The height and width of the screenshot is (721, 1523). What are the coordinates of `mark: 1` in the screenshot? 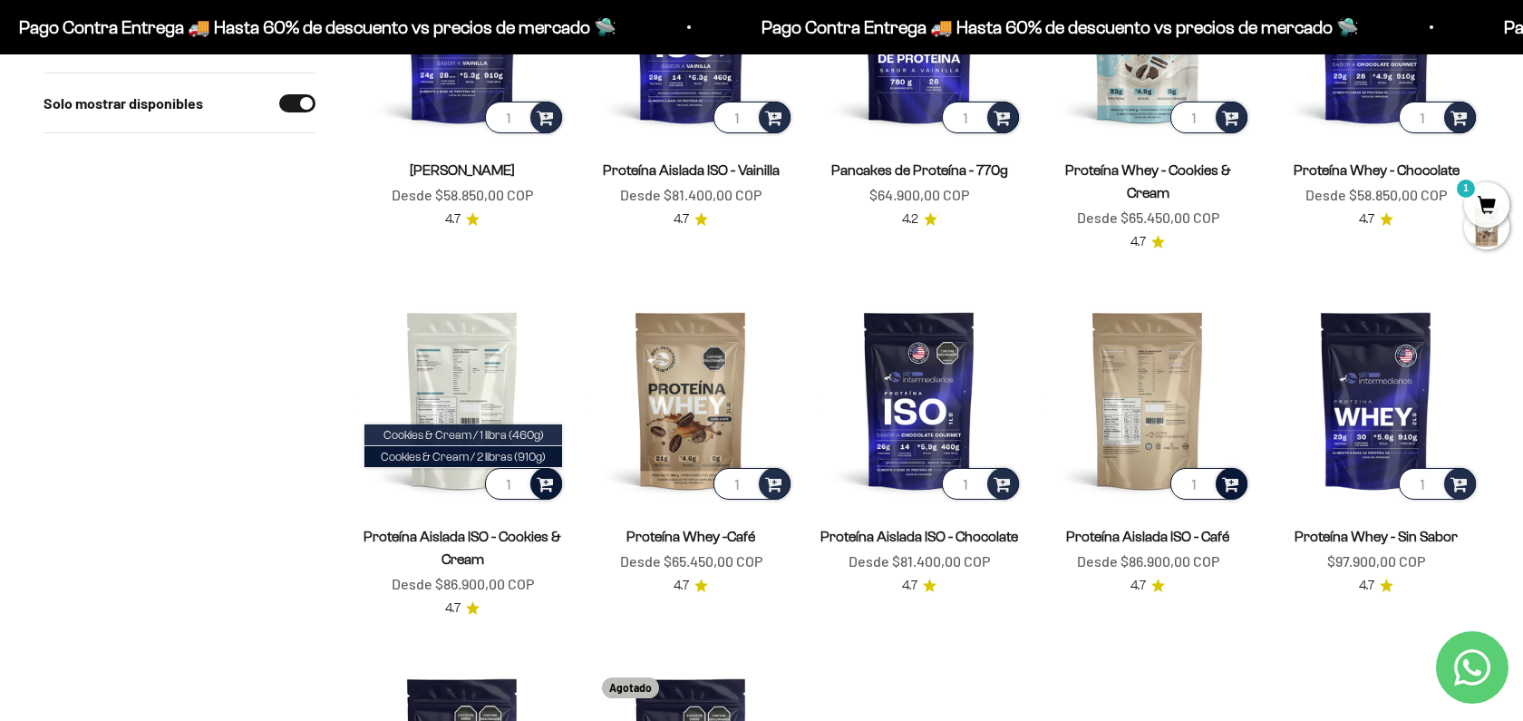 It's located at (1466, 189).